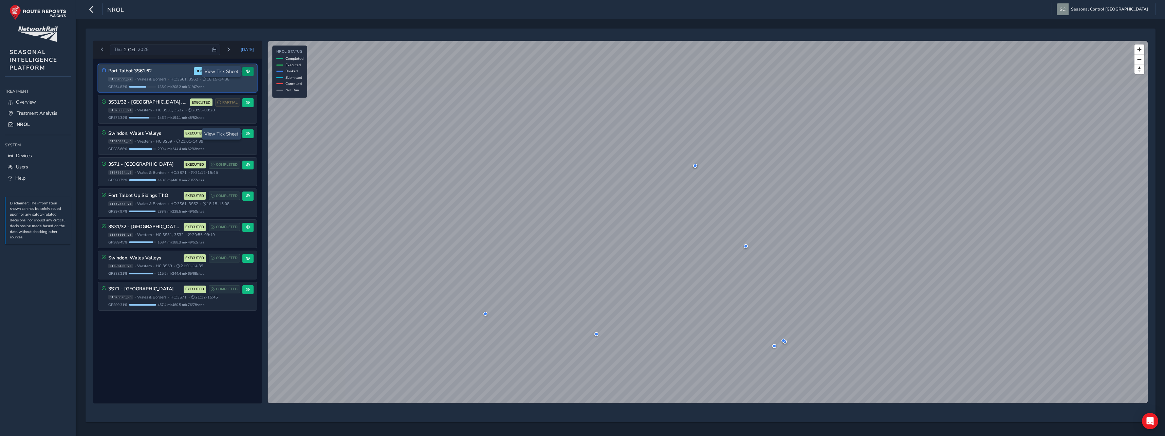 This screenshot has width=1165, height=436. Describe the element at coordinates (203, 71) in the screenshot. I see `span: BOOKED` at that location.